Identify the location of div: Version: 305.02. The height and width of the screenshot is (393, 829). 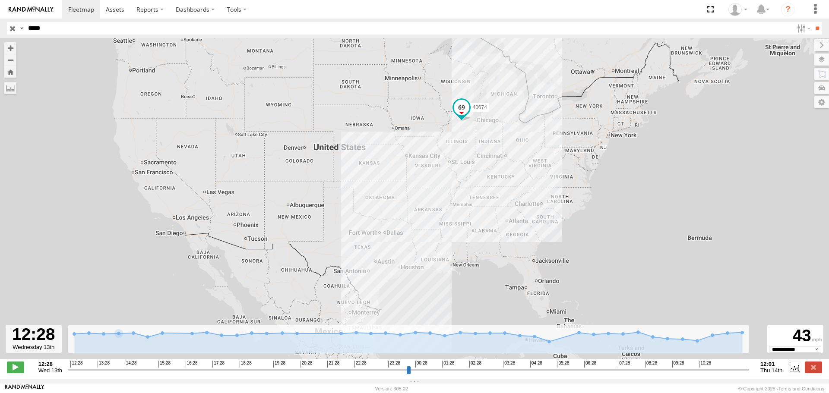
(392, 389).